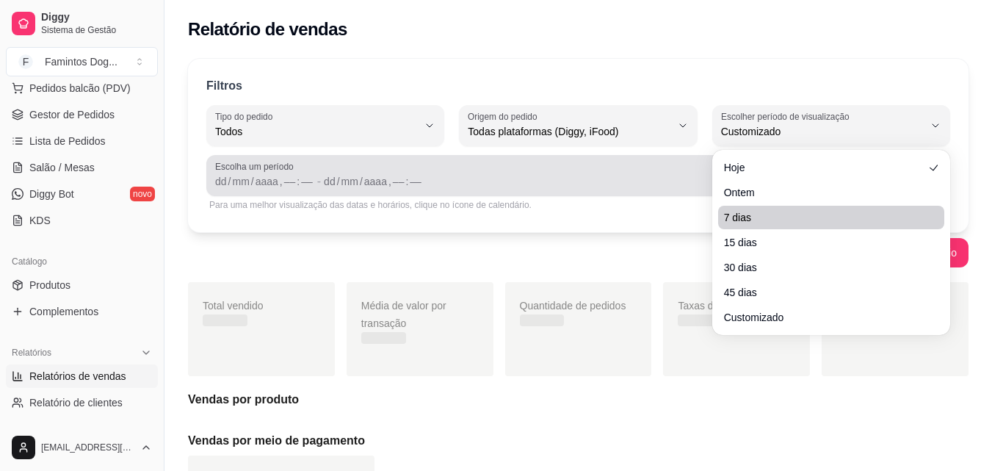 This screenshot has height=471, width=992. What do you see at coordinates (416, 181) in the screenshot?
I see `div: minuto, Data final,` at bounding box center [416, 181].